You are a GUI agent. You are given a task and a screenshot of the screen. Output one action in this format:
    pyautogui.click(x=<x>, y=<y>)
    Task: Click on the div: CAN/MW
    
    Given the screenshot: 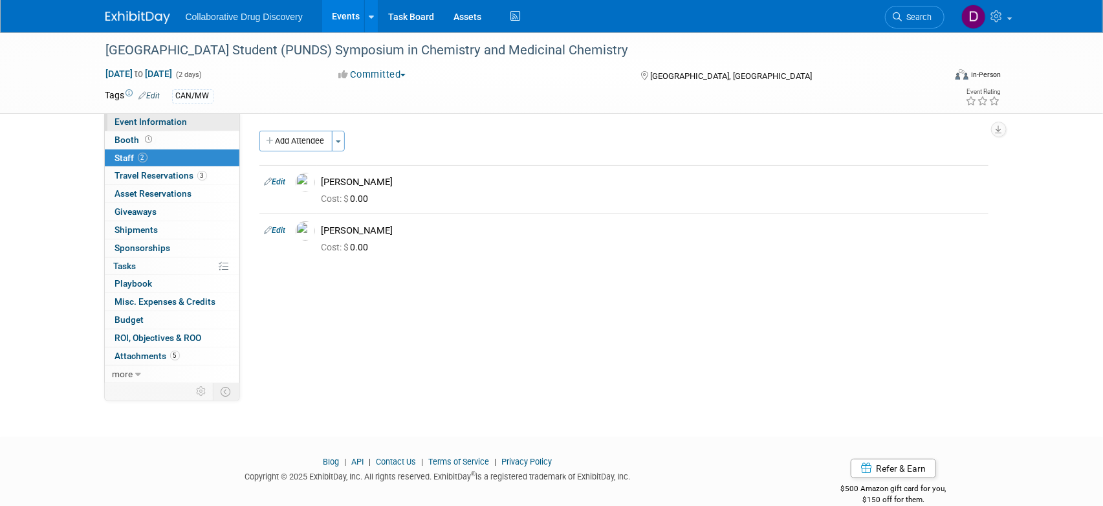 What is the action you would take?
    pyautogui.click(x=193, y=96)
    